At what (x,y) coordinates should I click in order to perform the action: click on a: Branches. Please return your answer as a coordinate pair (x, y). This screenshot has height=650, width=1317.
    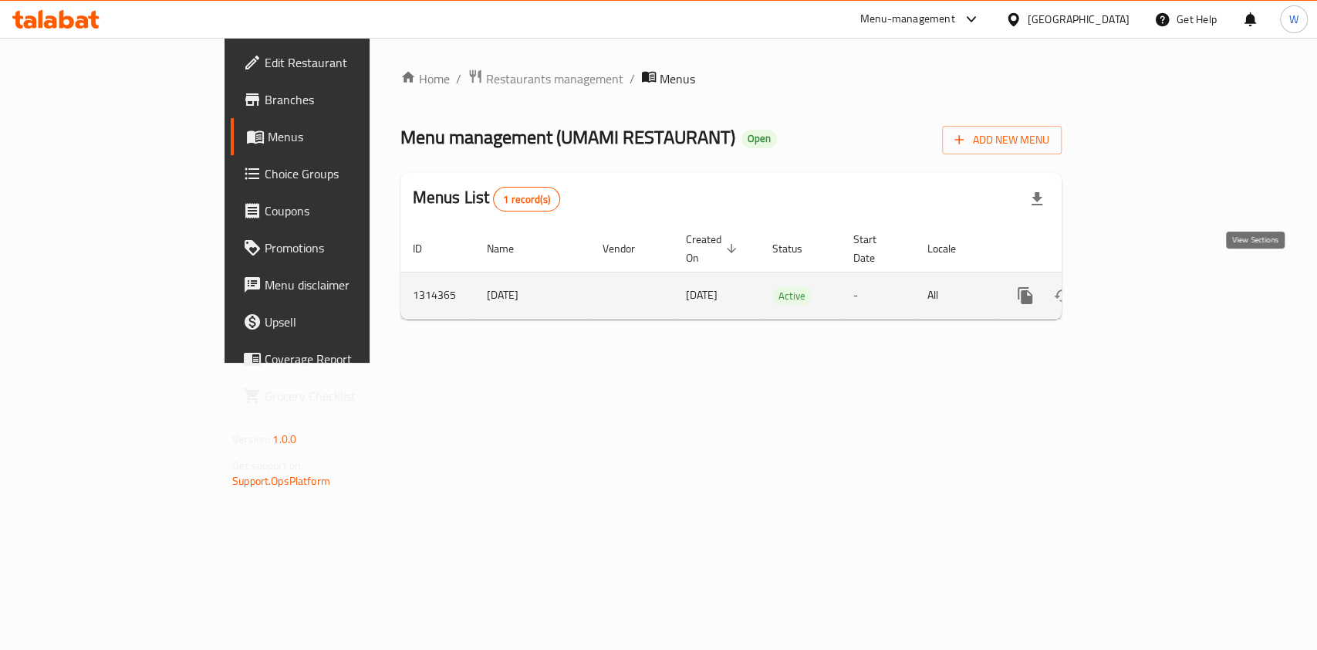
    Looking at the image, I should click on (337, 100).